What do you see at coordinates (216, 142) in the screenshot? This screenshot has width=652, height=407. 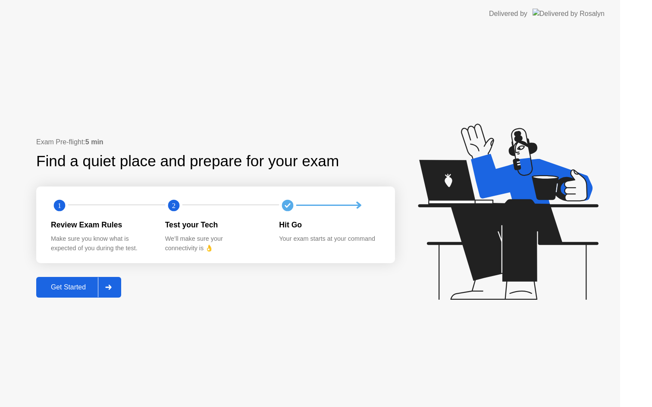 I see `div: Exam Pre-flight:` at bounding box center [216, 142].